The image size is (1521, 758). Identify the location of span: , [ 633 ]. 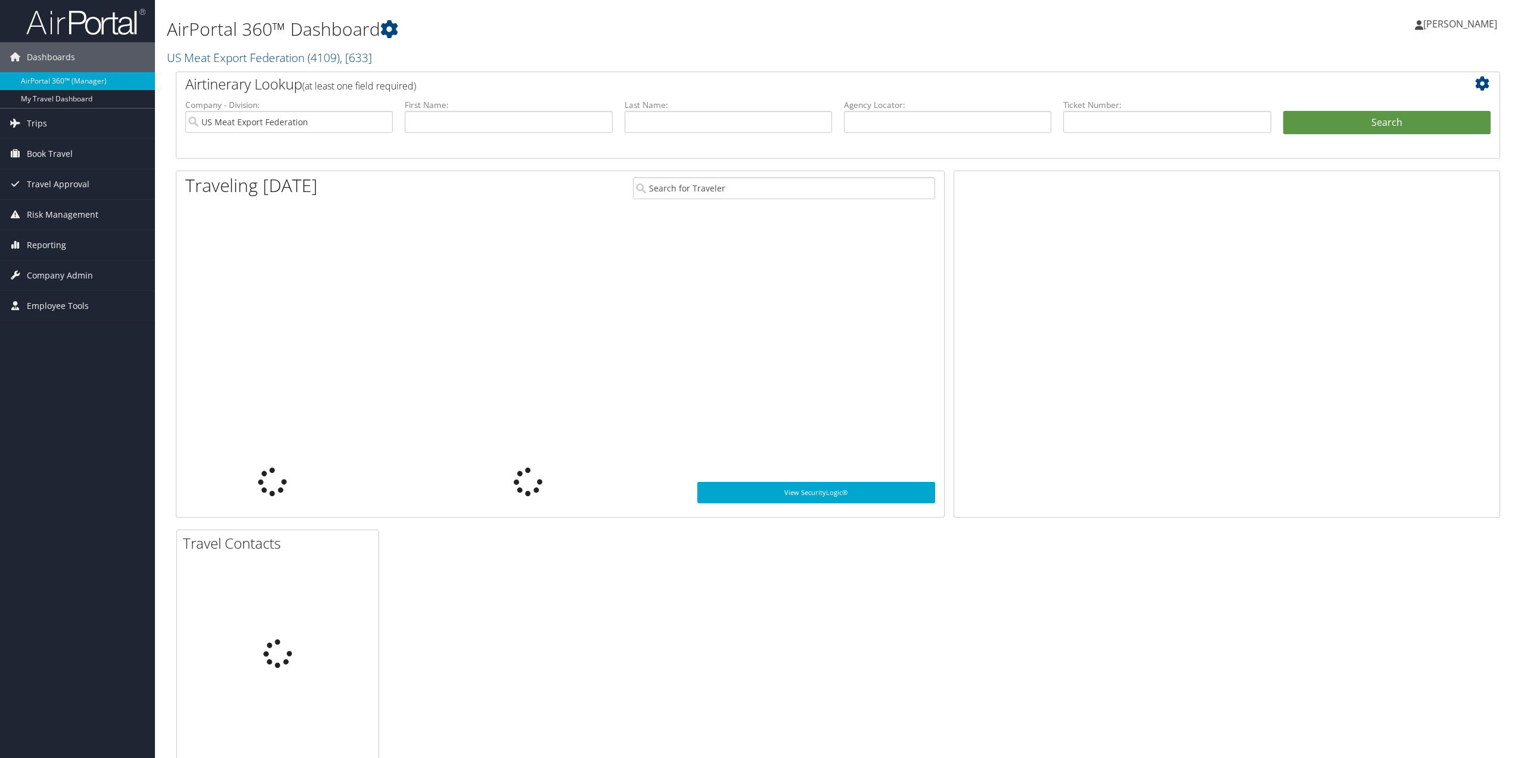
(356, 57).